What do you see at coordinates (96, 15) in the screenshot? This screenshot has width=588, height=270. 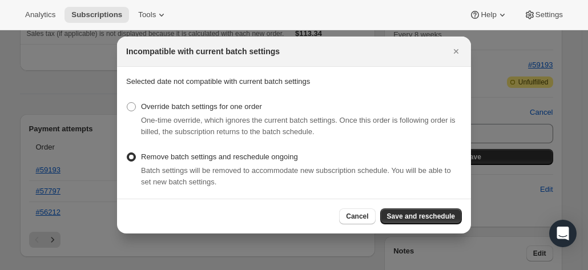 I see `button: Subscriptions` at bounding box center [96, 15].